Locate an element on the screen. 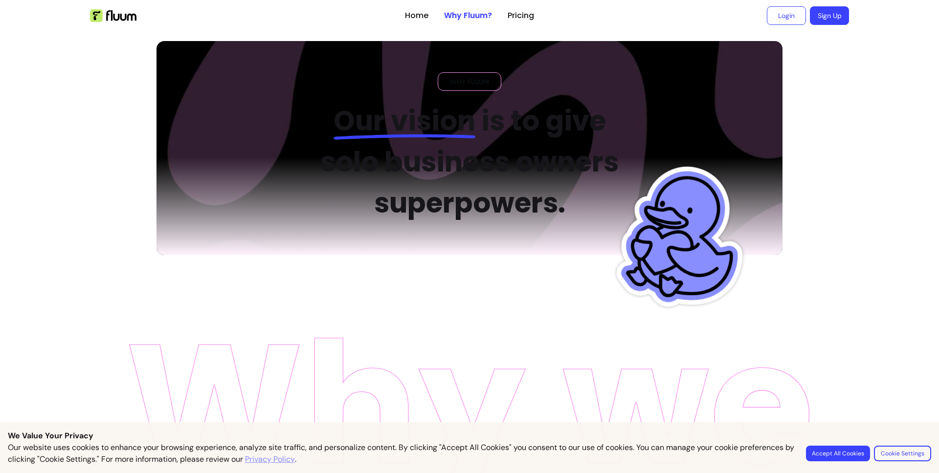  a: Why Fluum? is located at coordinates (468, 16).